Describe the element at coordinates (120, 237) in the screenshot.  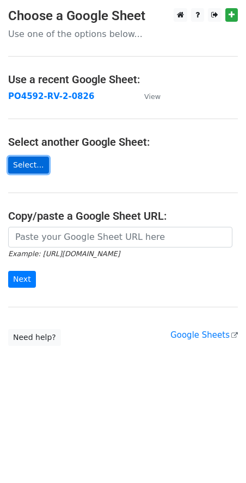
I see `input: Paste your Google Sheet URL here` at that location.